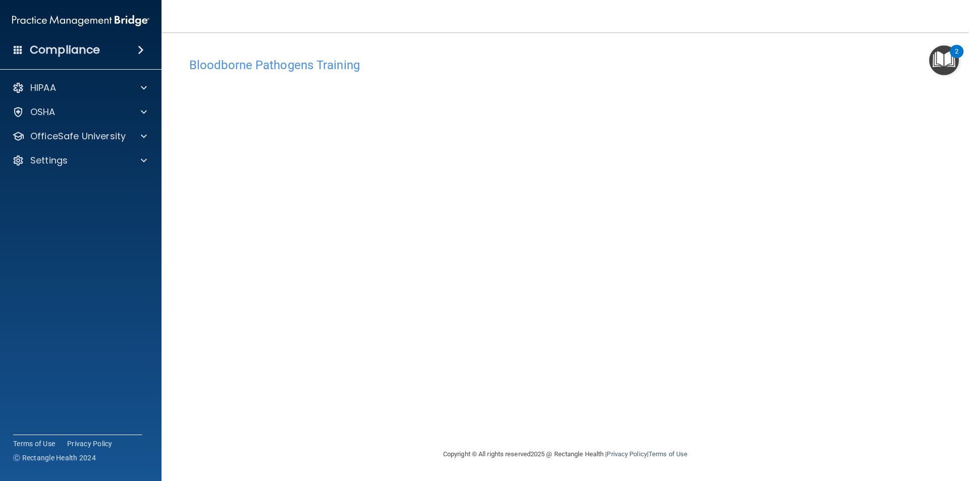  What do you see at coordinates (79, 136) in the screenshot?
I see `a: OfficeSafe University` at bounding box center [79, 136].